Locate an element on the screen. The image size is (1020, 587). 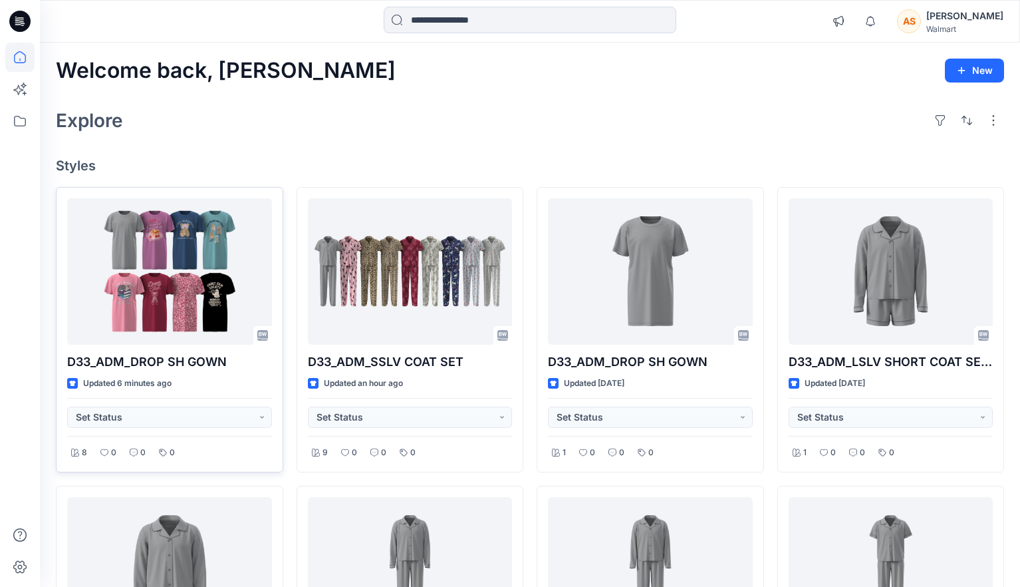
div: Walmart is located at coordinates (965, 29).